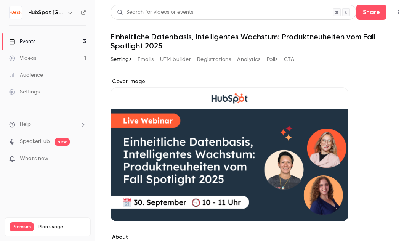 This screenshot has width=420, height=241. Describe the element at coordinates (22, 42) in the screenshot. I see `div: Events` at that location.